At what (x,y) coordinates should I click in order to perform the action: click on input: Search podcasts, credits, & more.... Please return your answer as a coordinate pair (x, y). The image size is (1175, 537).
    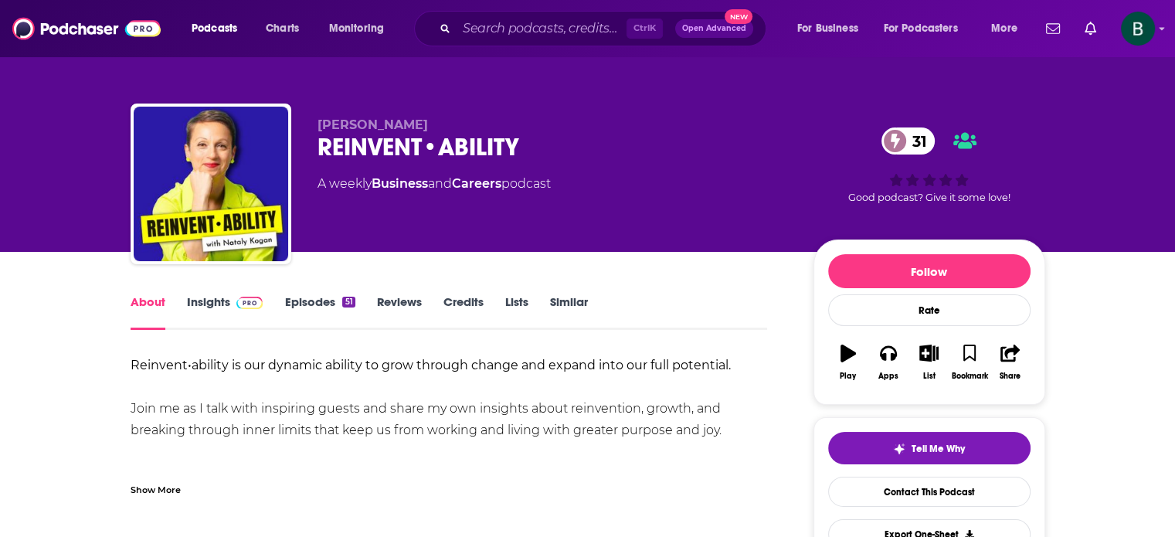
    Looking at the image, I should click on (542, 29).